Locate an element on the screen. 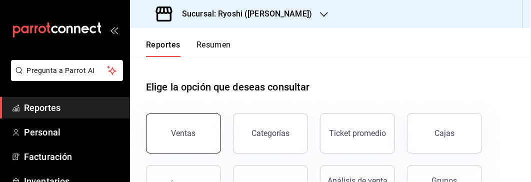 The image size is (531, 182). span: Personal is located at coordinates (72, 132).